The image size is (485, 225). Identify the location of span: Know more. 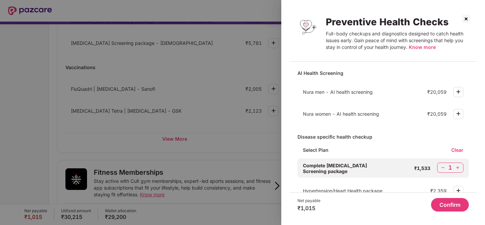
(423, 47).